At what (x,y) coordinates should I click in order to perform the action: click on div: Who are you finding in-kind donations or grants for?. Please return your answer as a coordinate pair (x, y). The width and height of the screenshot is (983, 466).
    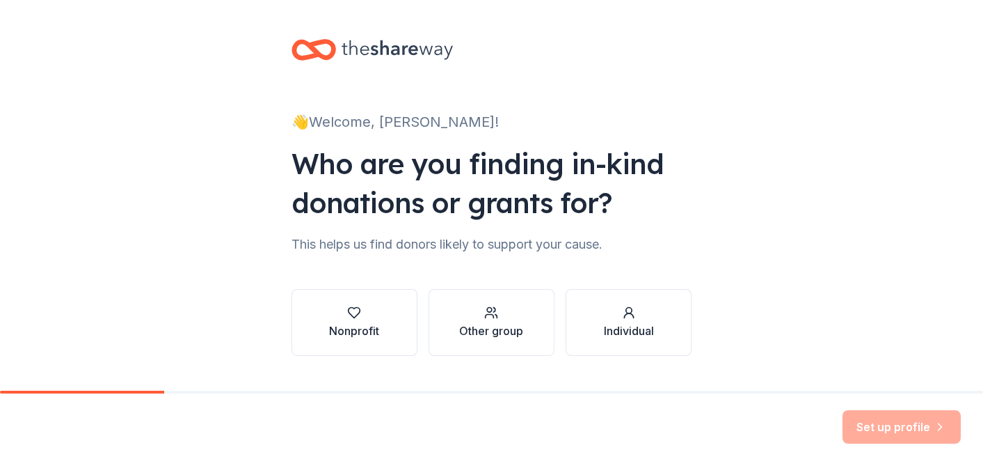
    Looking at the image, I should click on (492, 183).